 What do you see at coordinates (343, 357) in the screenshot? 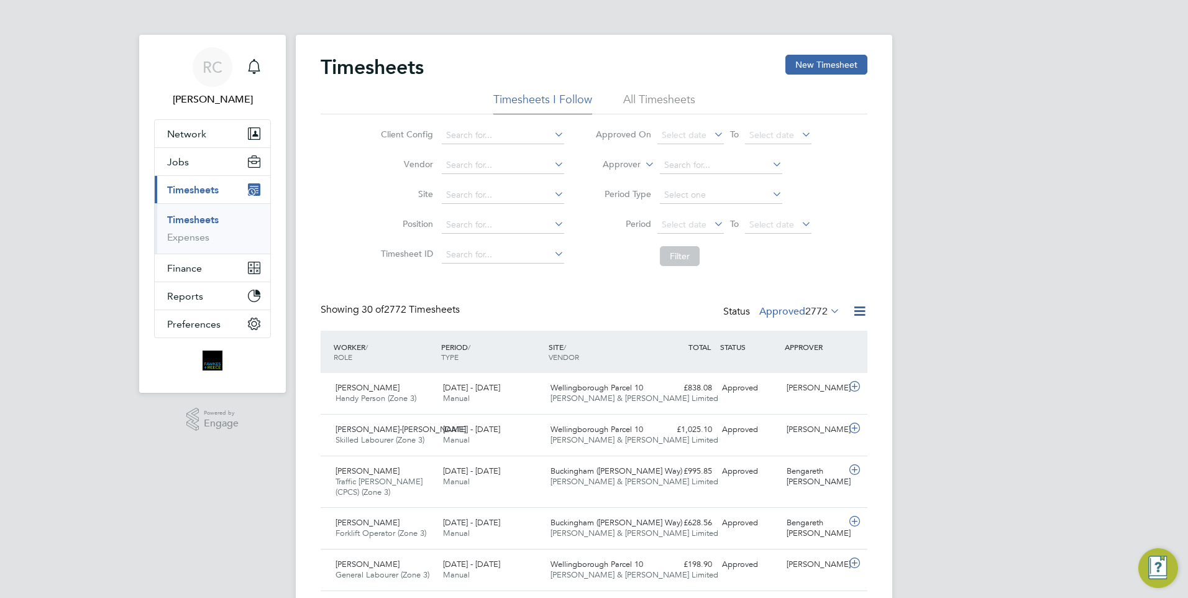
I see `span: ROLE` at bounding box center [343, 357].